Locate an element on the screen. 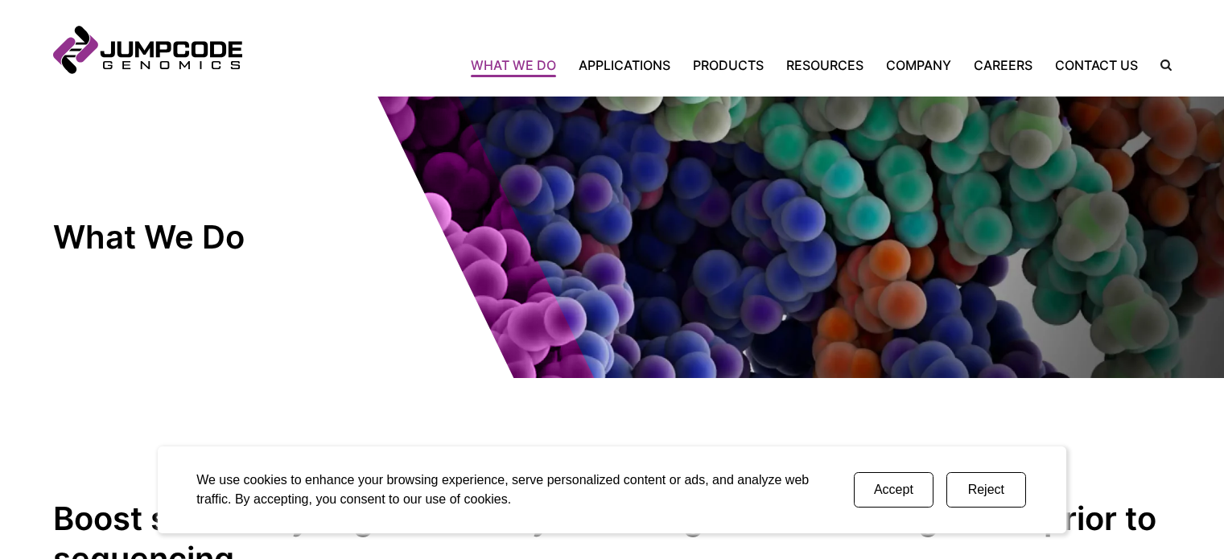 This screenshot has width=1224, height=559. a: Careers is located at coordinates (1003, 65).